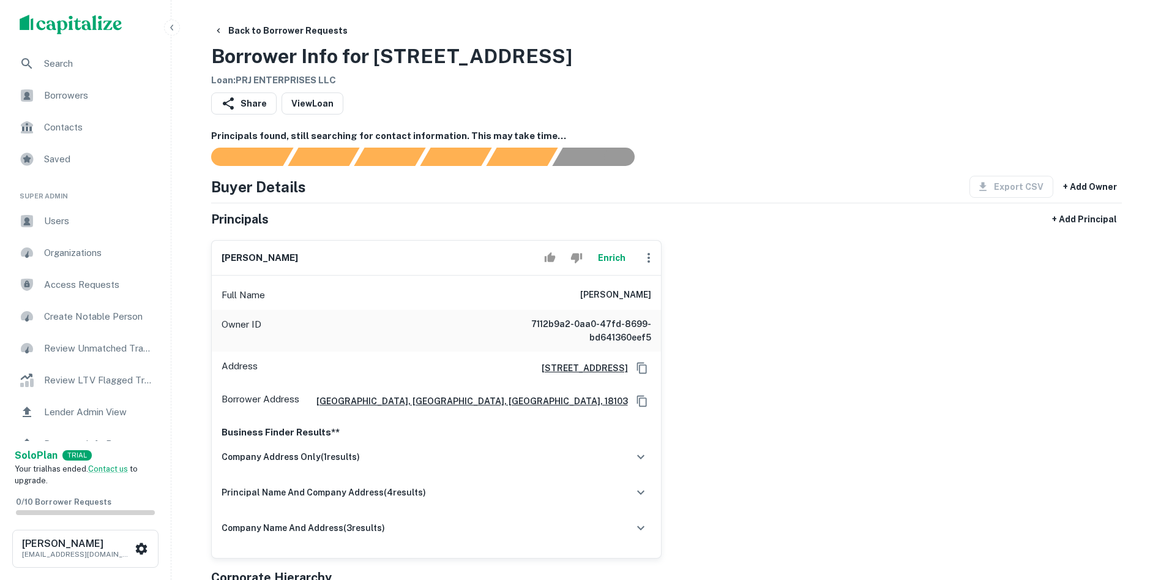 Image resolution: width=1161 pixels, height=580 pixels. I want to click on a: Borrowers, so click(85, 96).